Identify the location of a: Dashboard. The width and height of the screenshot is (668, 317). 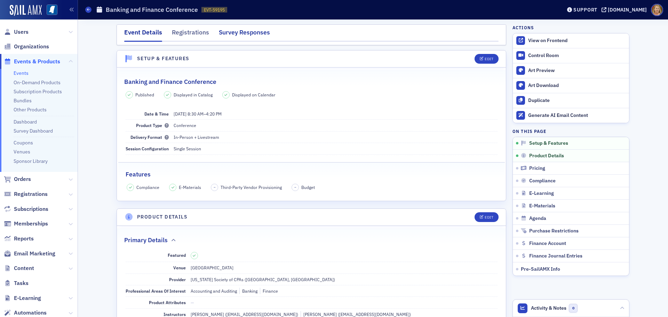
(25, 122).